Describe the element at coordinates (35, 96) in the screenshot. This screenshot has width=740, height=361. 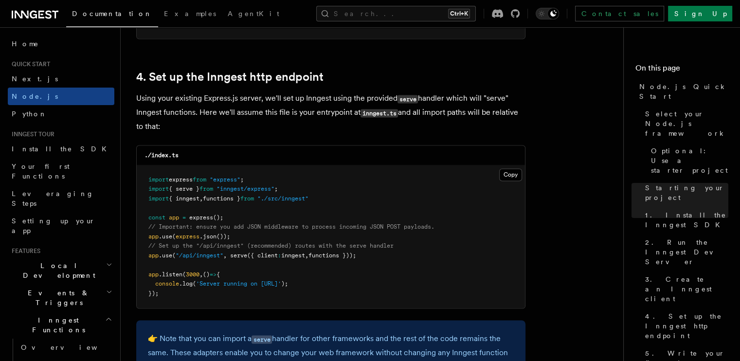
I see `span: Node.js` at that location.